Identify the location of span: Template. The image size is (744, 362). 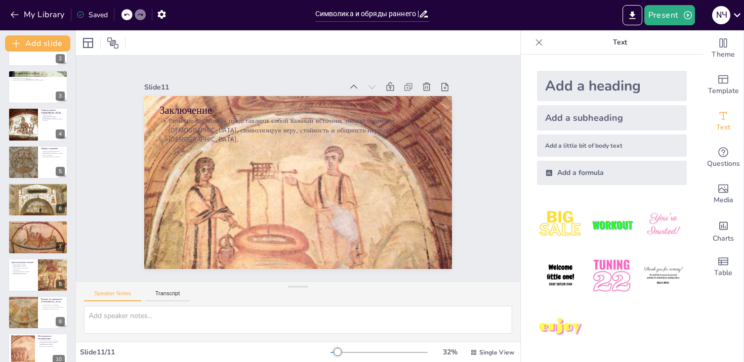
(723, 91).